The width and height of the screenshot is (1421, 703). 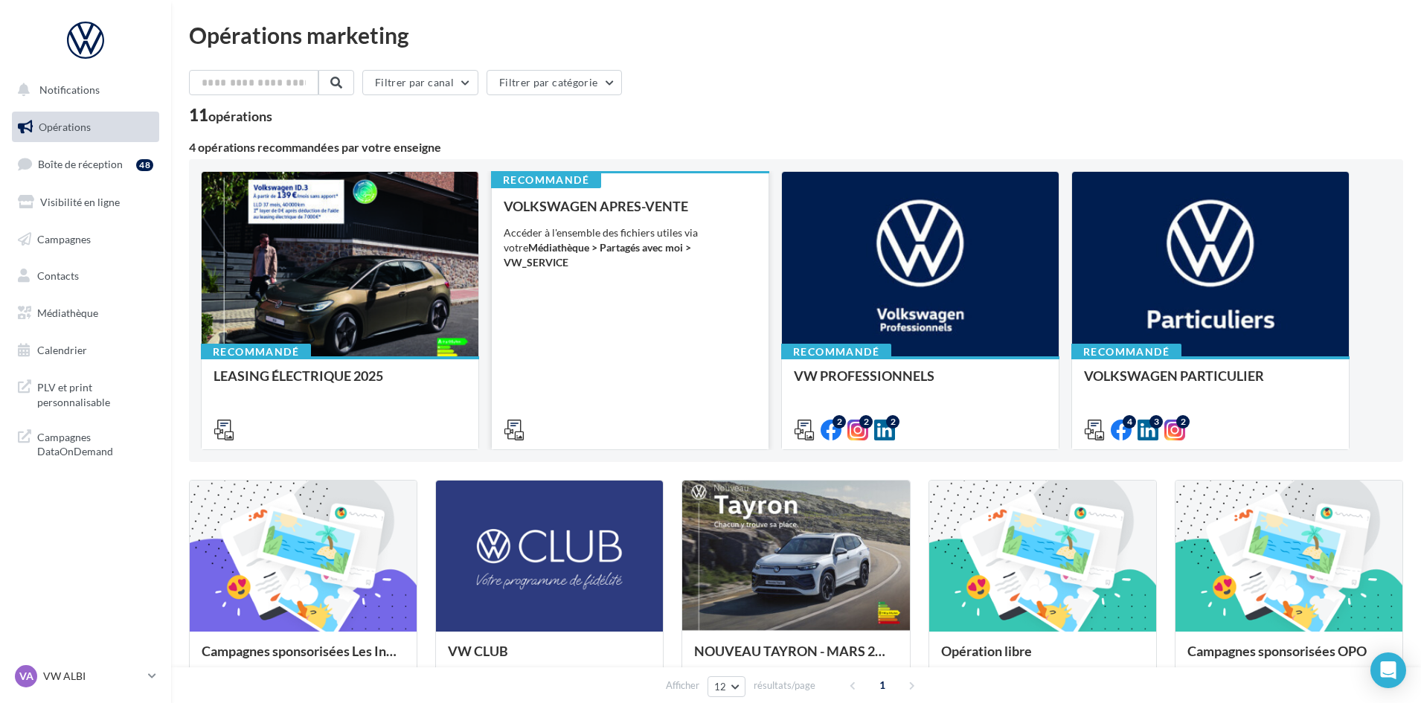 I want to click on span: Campagnes DataOnDemand, so click(x=95, y=443).